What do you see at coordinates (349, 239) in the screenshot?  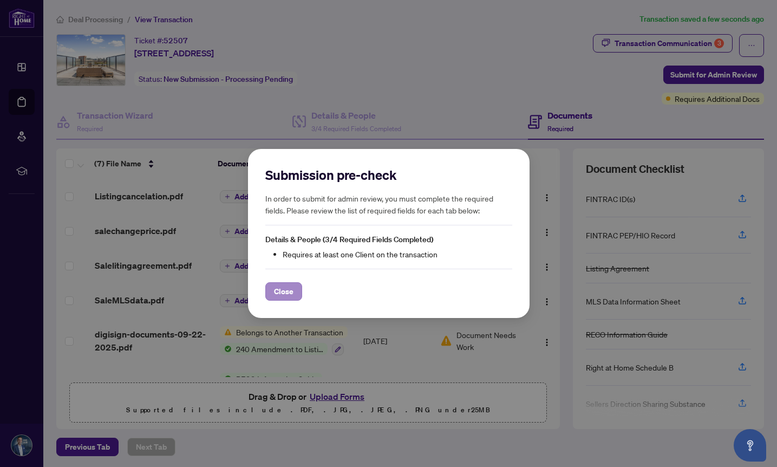 I see `span: Details & People (3/4 Required Fields Completed)` at bounding box center [349, 239].